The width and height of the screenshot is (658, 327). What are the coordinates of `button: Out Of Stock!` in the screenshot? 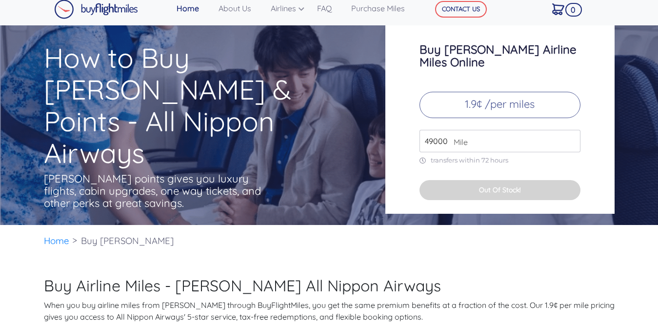 It's located at (500, 190).